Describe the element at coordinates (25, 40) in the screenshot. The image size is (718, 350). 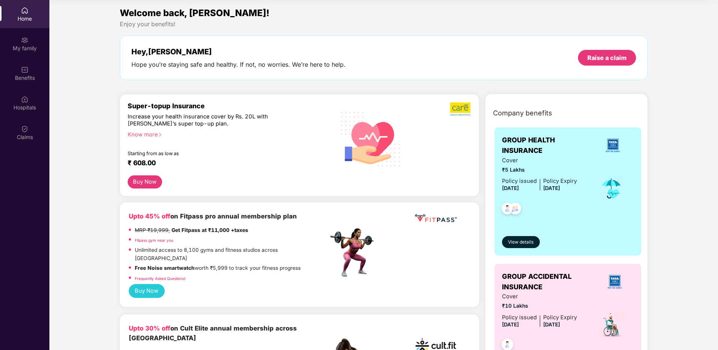
I see `img: svg+xml;base64,PHN2ZyB3aWR0aD0iMjAiIGhlaWdodD0iMjAiIHZpZXdCb3g9IjAgMCAyMCAyMCIgZmlsbD0ibm9uZSIgeG...` at that location.